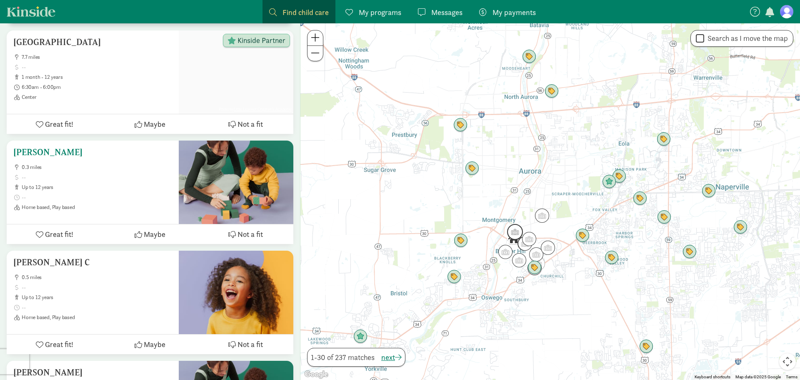 This screenshot has height=380, width=800. What do you see at coordinates (792, 376) in the screenshot?
I see `a: Terms (opens in new tab)` at bounding box center [792, 376].